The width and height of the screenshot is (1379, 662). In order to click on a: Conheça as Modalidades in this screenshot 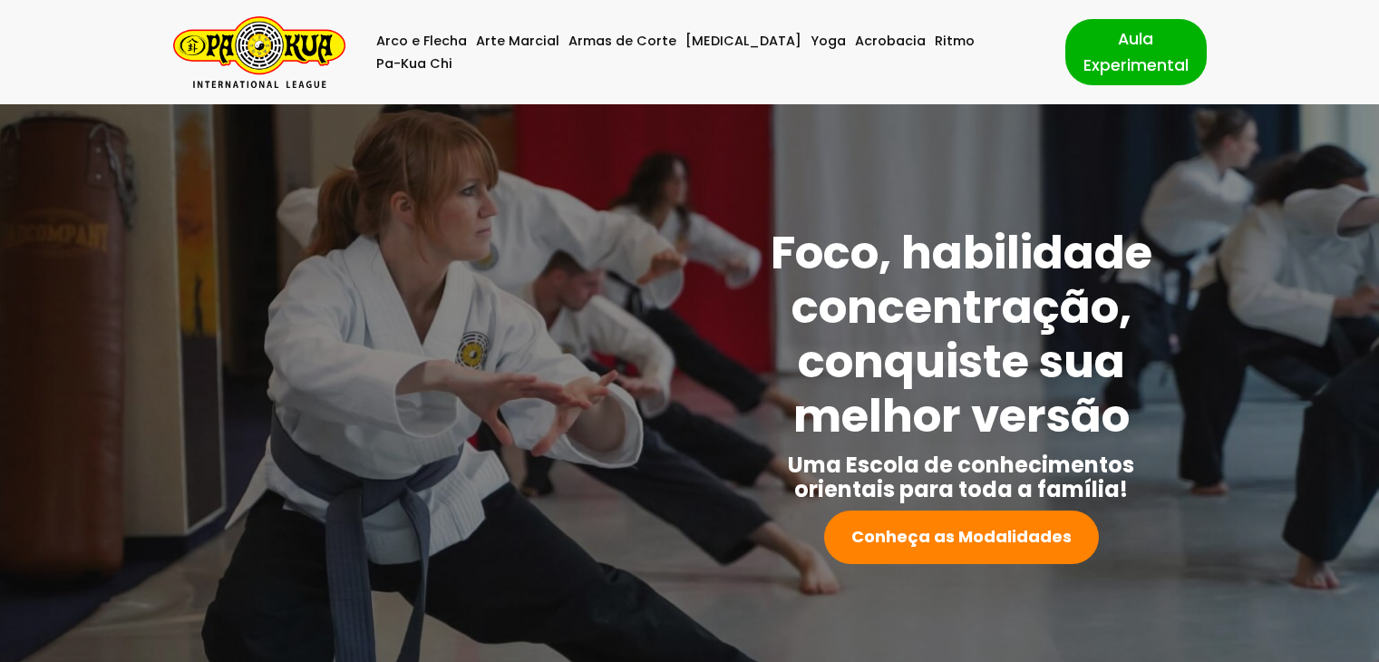, I will do `click(961, 537)`.